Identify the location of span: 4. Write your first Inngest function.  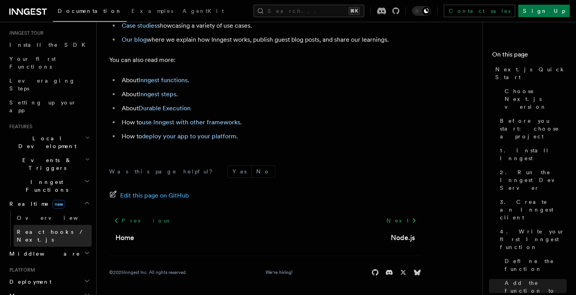
(534, 240).